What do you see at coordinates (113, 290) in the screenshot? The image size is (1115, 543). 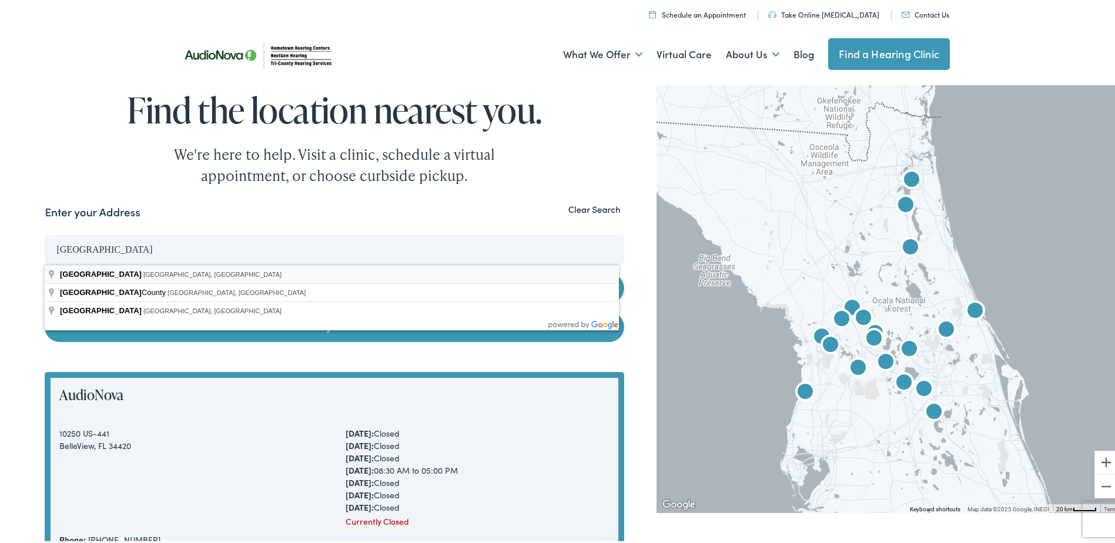 I see `span: County` at bounding box center [113, 290].